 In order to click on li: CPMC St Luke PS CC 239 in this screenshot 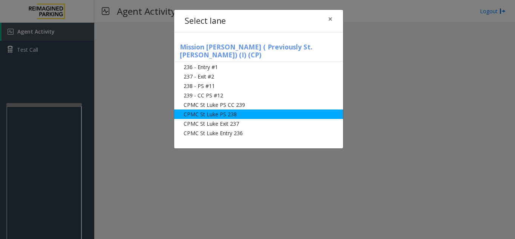, I will do `click(259, 104)`.